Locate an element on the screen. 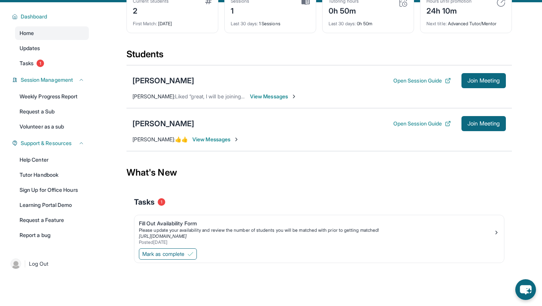 The image size is (542, 306). span: First Match : is located at coordinates (145, 23).